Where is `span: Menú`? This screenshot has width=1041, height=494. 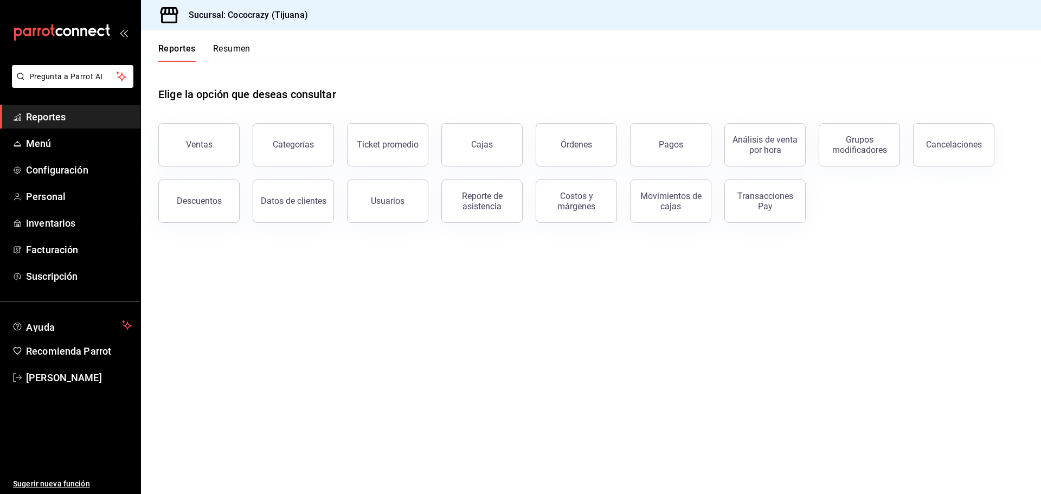 span: Menú is located at coordinates (79, 143).